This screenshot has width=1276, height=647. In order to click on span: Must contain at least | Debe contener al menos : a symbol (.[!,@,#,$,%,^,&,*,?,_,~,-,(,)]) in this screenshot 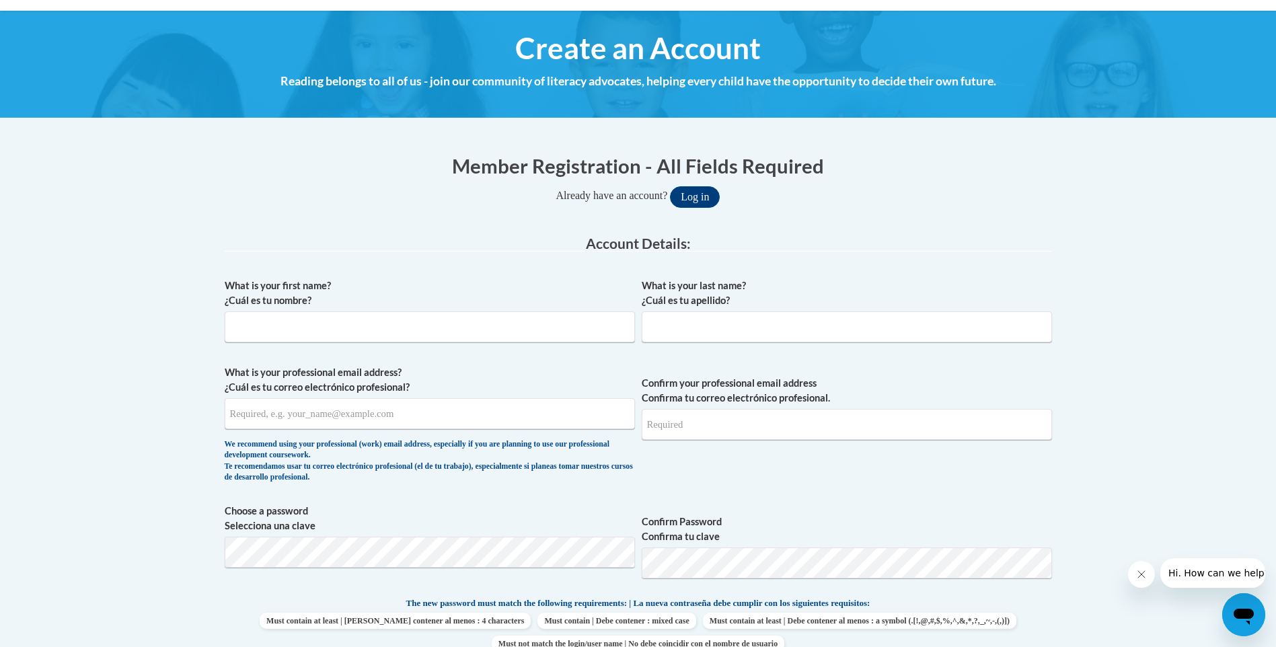, I will do `click(859, 621)`.